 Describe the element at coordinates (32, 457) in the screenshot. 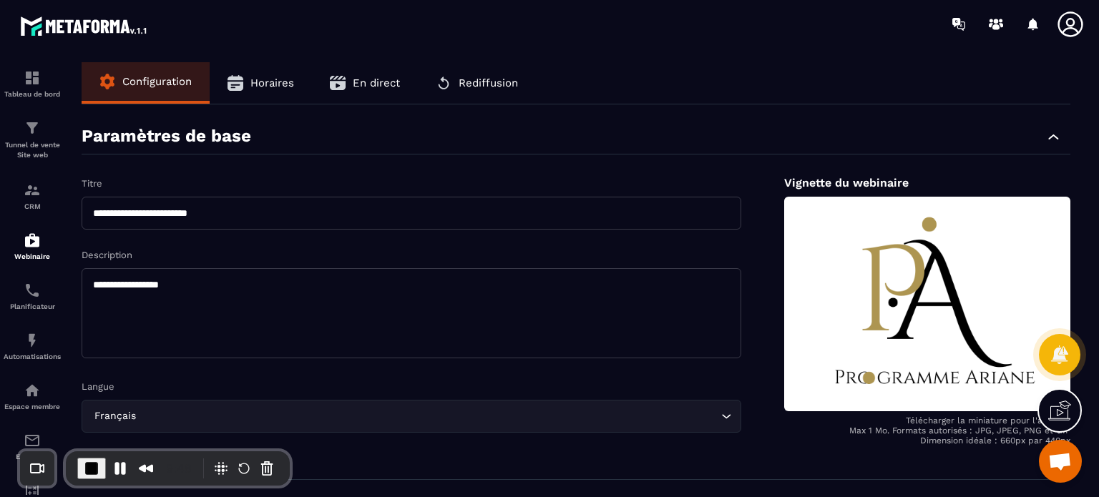

I see `p: E-mailing` at that location.